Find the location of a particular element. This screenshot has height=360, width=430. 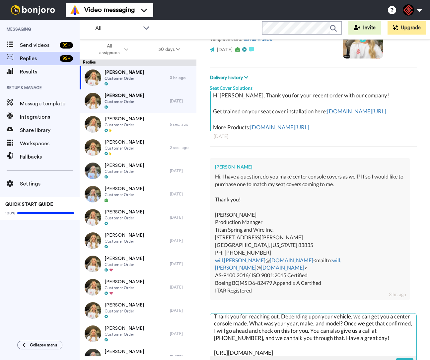

span: Fallbacks is located at coordinates (50, 157).